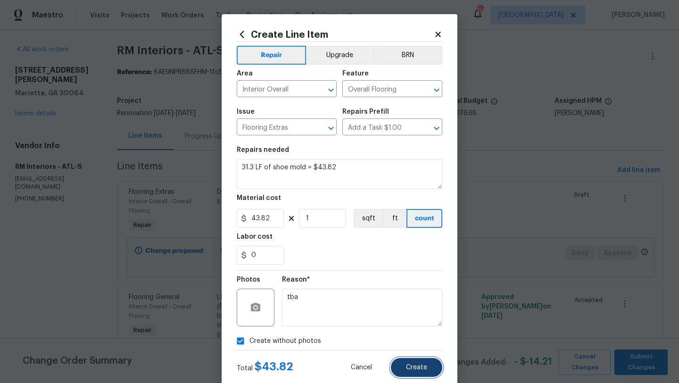 The height and width of the screenshot is (383, 679). I want to click on span: Create, so click(416, 367).